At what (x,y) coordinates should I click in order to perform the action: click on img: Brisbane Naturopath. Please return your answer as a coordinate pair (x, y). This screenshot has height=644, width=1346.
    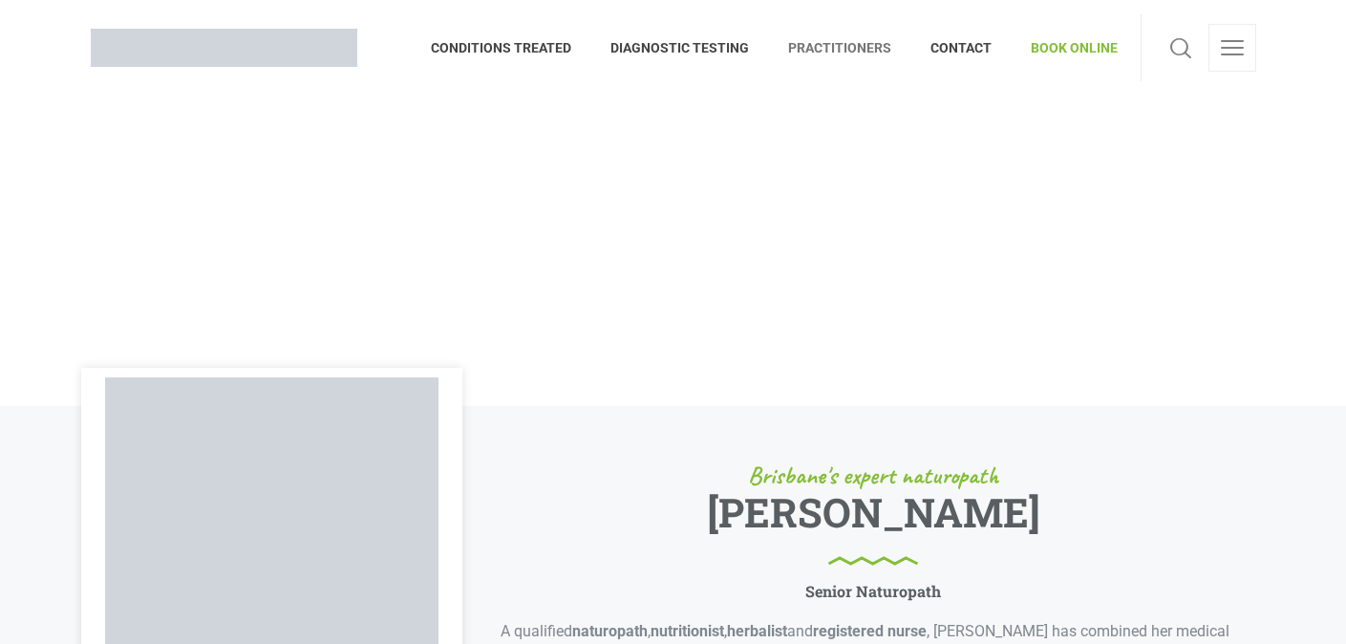
    Looking at the image, I should click on (223, 48).